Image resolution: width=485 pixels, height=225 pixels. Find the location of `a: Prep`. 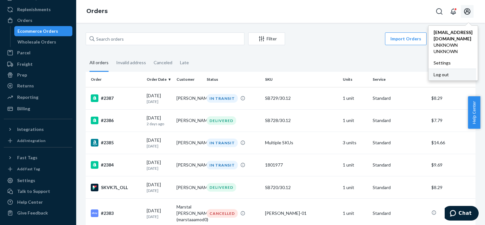

a: Prep is located at coordinates (38, 75).